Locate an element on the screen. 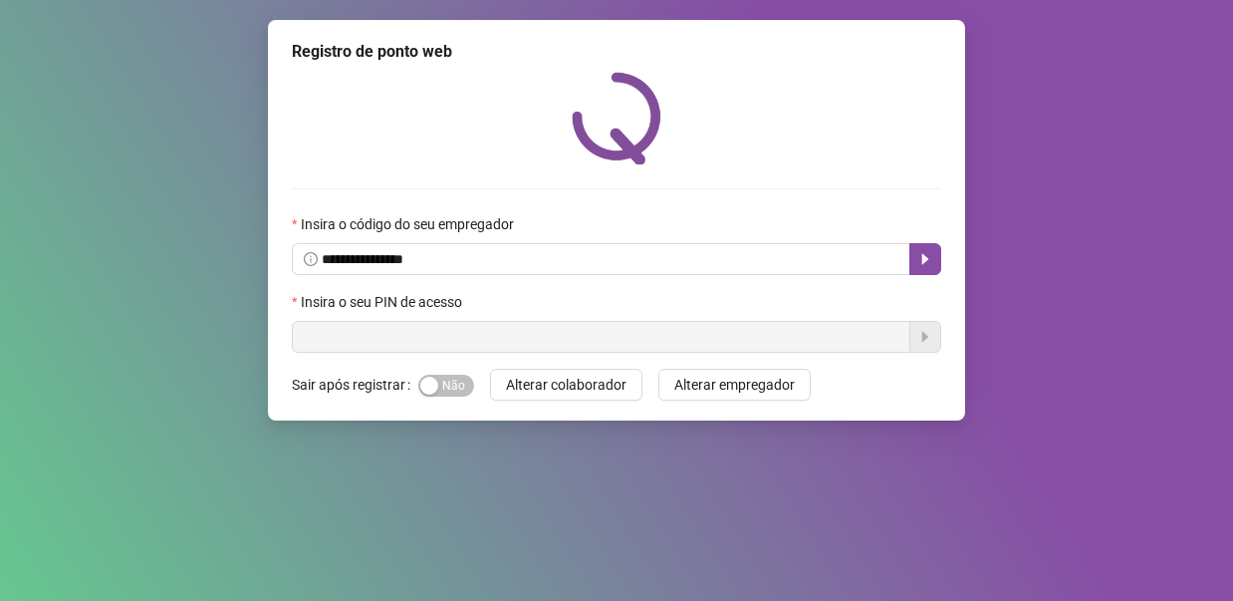 The image size is (1233, 601). label: Sair após registrar is located at coordinates (355, 385).